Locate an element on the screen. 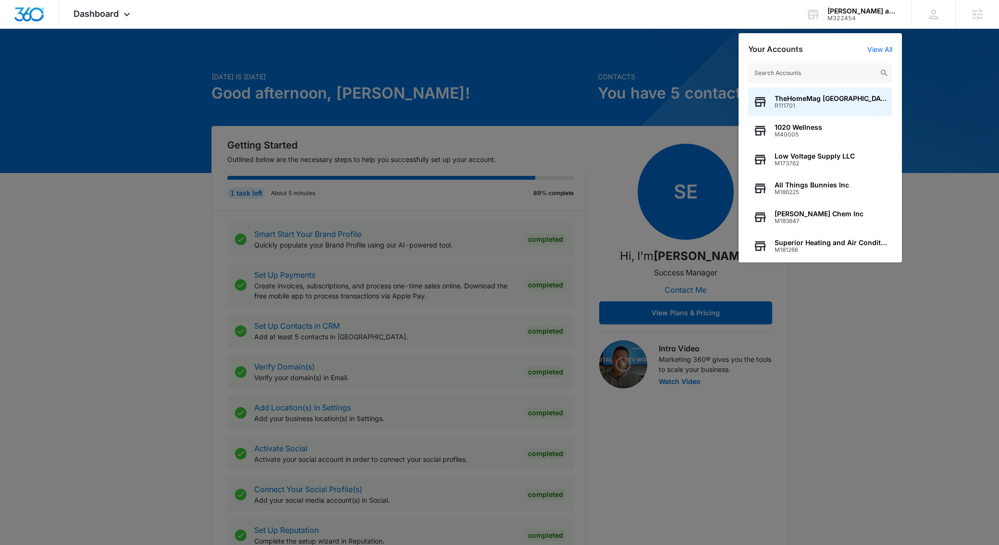 This screenshot has width=999, height=545. span: M173762 is located at coordinates (815, 163).